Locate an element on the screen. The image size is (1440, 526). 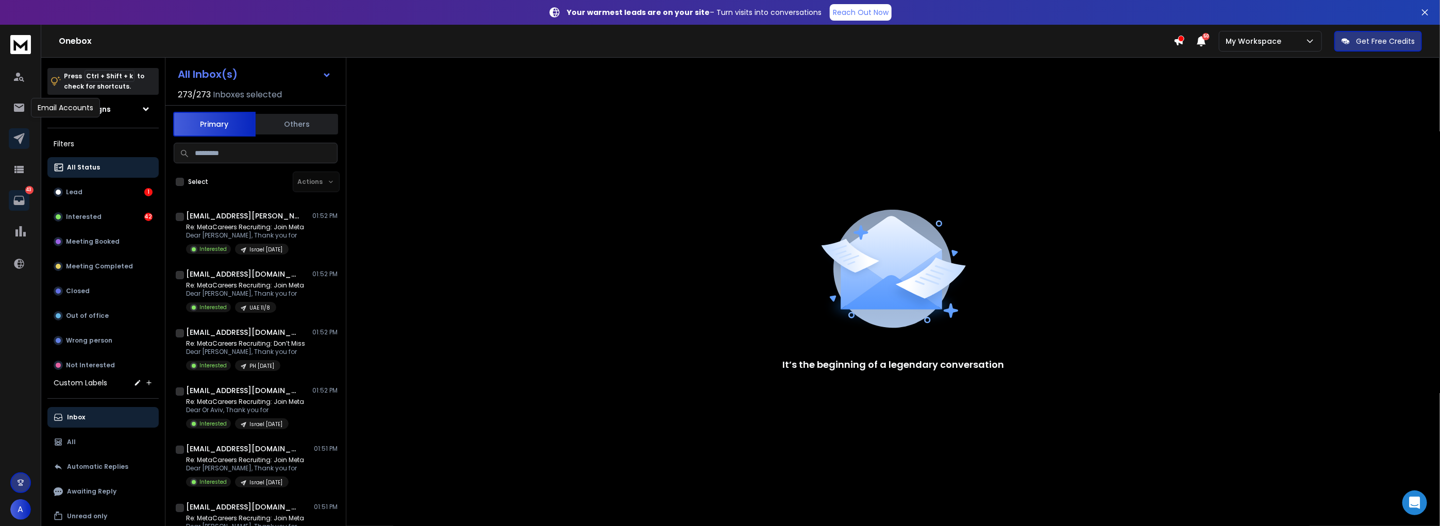
h3: Inboxes selected is located at coordinates (247, 95).